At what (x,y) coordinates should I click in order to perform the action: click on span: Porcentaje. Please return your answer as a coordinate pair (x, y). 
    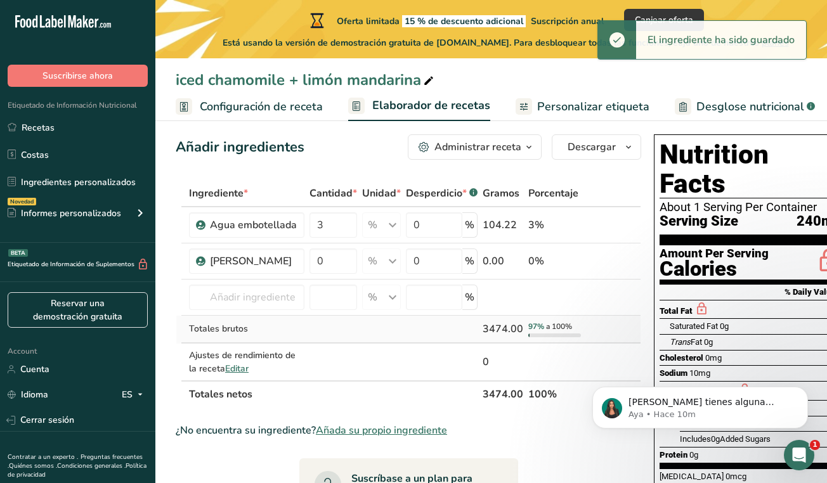
    Looking at the image, I should click on (553, 193).